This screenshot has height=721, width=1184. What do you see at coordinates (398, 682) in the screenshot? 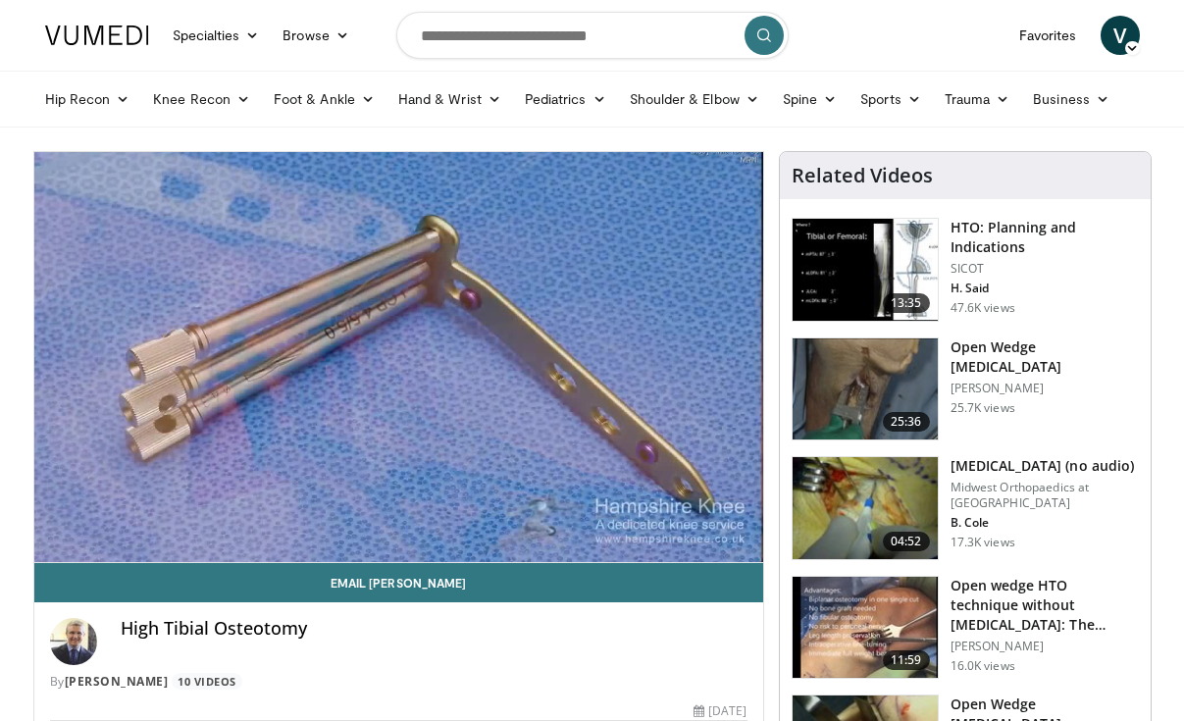
I see `div: By` at bounding box center [398, 682].